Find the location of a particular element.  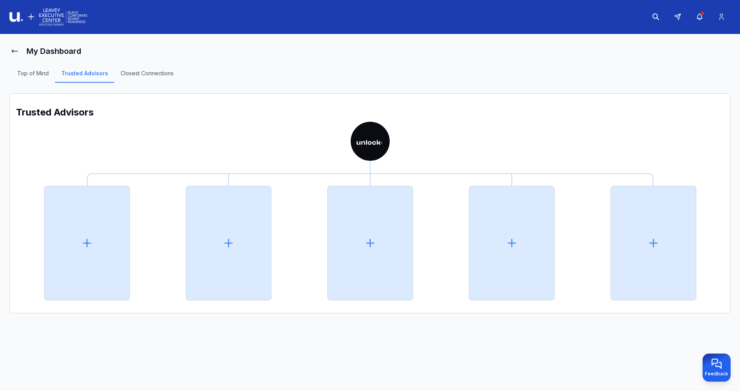

span: Feedback is located at coordinates (716, 373).